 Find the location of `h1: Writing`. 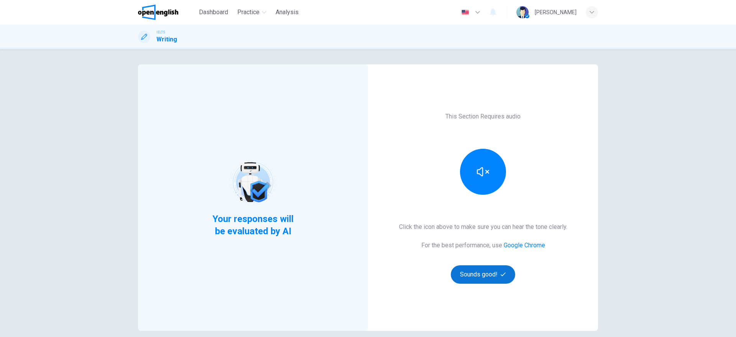

h1: Writing is located at coordinates (167, 39).